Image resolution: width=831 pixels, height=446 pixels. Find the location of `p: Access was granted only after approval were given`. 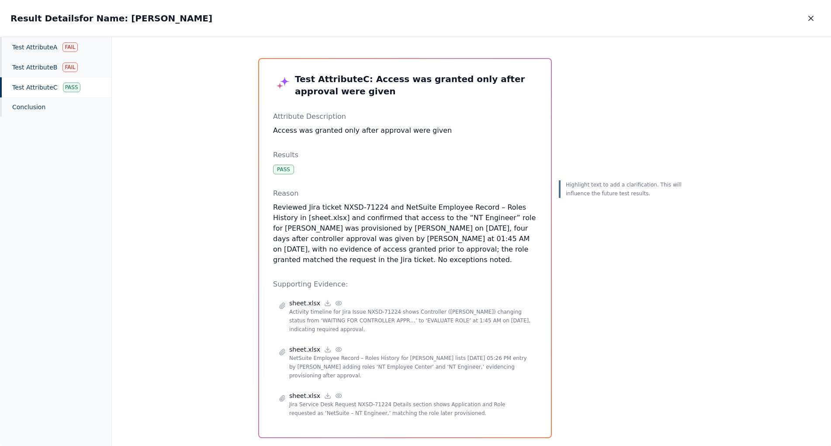

p: Access was granted only after approval were given is located at coordinates (405, 131).